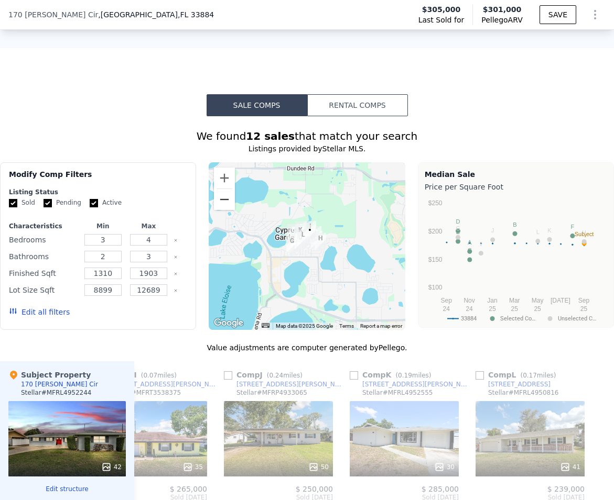 The height and width of the screenshot is (500, 614). I want to click on text: Jan, so click(491, 301).